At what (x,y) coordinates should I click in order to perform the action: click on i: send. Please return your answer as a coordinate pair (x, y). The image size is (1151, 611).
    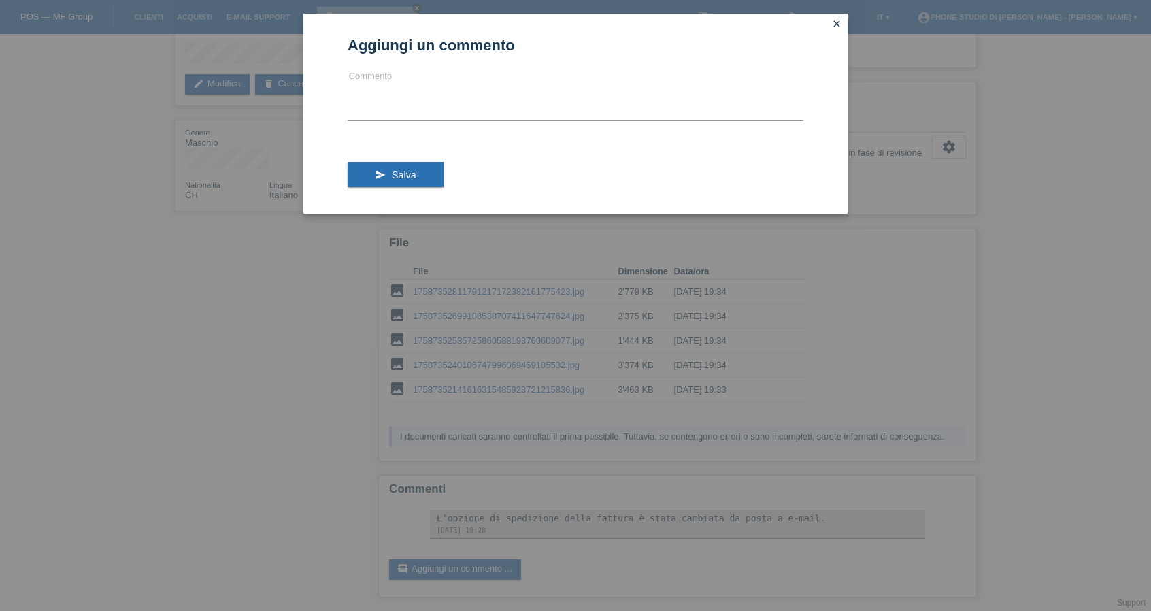
    Looking at the image, I should click on (380, 175).